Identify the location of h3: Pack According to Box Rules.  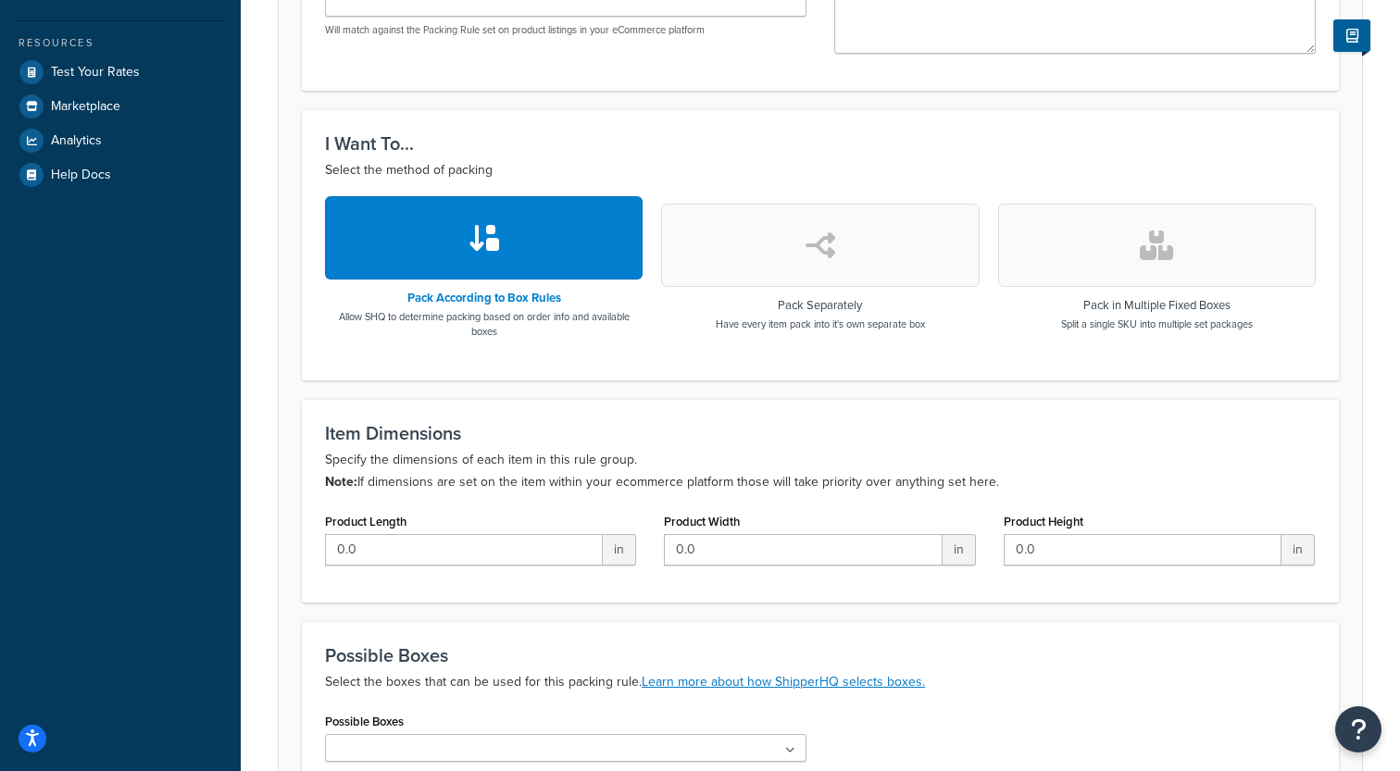
(483, 298).